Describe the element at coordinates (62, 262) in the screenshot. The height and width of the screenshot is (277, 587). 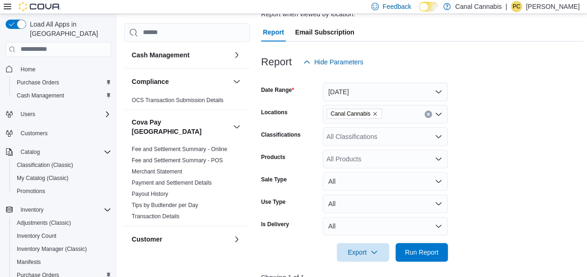
I see `span: Manifests` at that location.